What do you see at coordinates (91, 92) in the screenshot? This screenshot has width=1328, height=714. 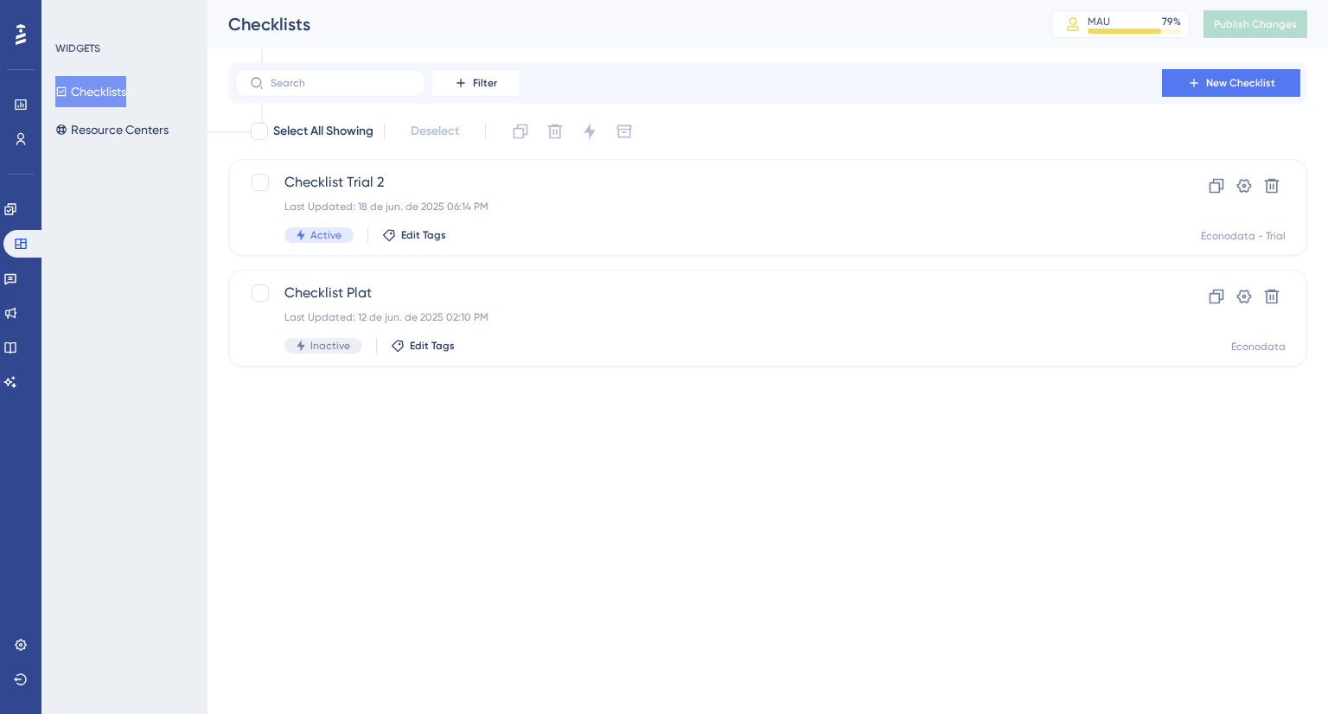 I see `button: Checklists` at bounding box center [91, 92].